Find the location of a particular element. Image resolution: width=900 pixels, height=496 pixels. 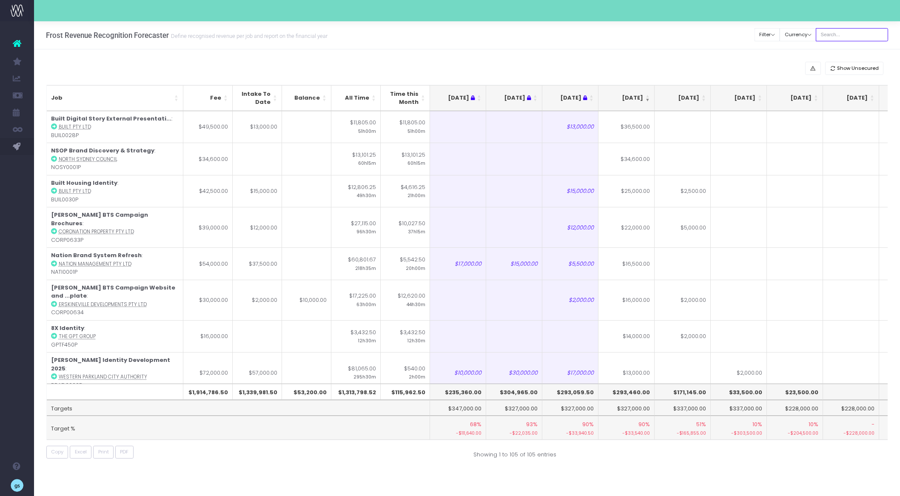

td: $17,000.00 is located at coordinates (570, 372).